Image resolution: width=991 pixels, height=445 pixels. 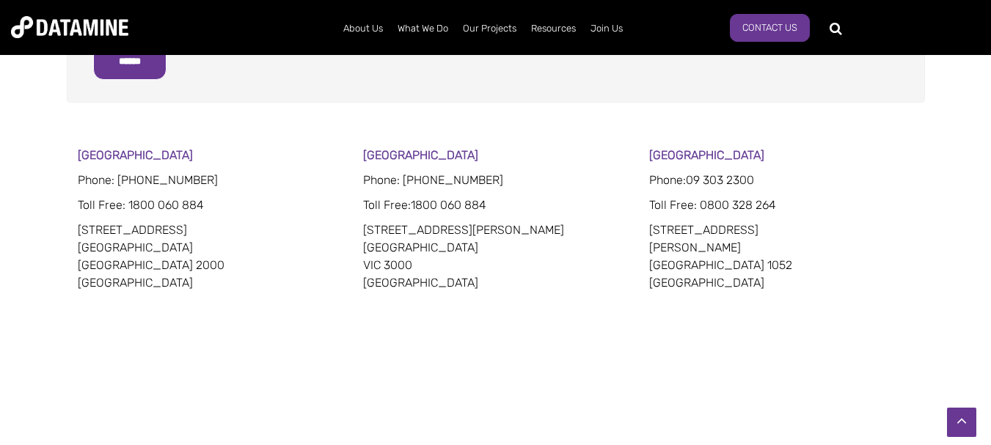 What do you see at coordinates (70, 27) in the screenshot?
I see `img: Datamine` at bounding box center [70, 27].